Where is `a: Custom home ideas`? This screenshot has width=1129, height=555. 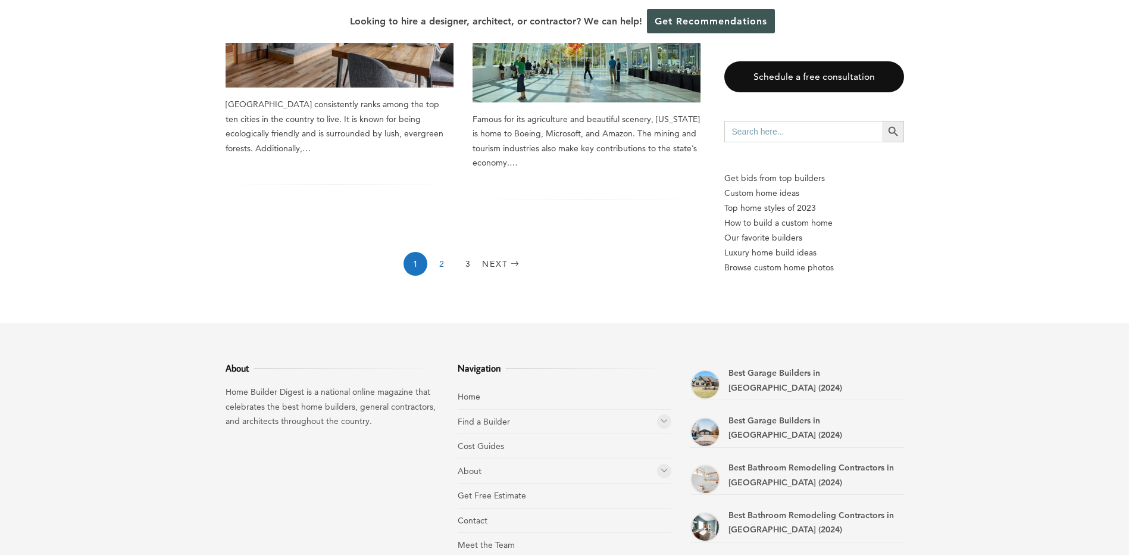
a: Custom home ideas is located at coordinates (814, 193).